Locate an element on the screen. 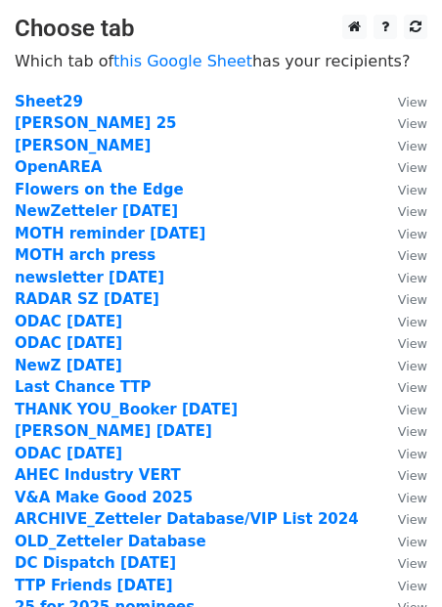 Image resolution: width=442 pixels, height=607 pixels. a: ARCHIVE_Zetteler Database/VIP List 2024 is located at coordinates (187, 519).